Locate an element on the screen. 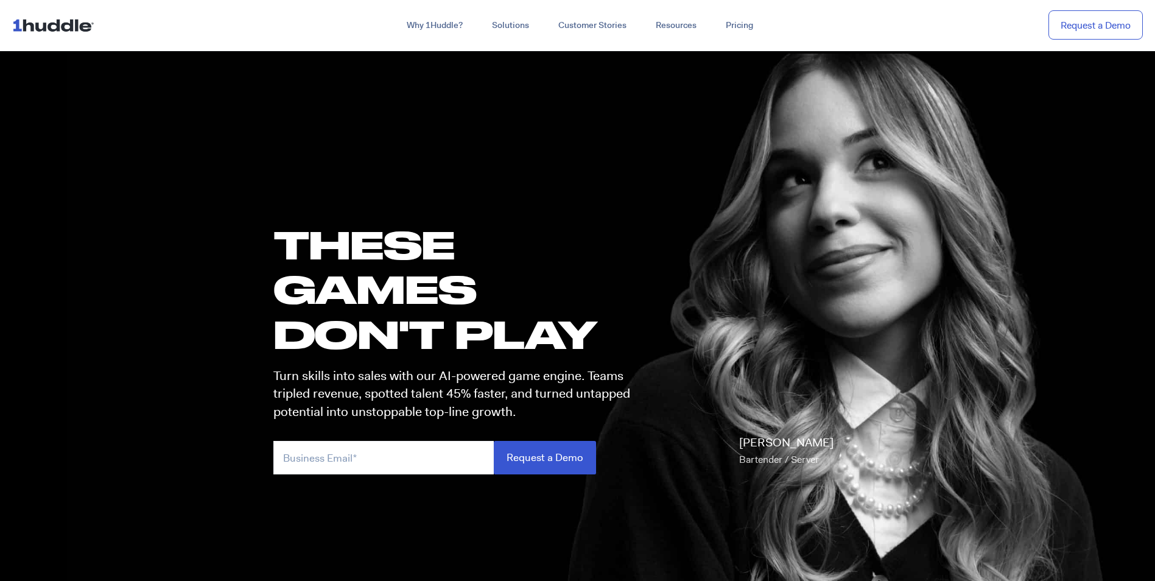 The width and height of the screenshot is (1155, 581). input: Request a Demo is located at coordinates (545, 457).